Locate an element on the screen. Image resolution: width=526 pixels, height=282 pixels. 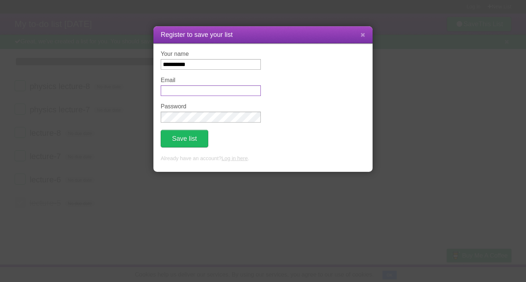
a: Log in here is located at coordinates (235, 159).